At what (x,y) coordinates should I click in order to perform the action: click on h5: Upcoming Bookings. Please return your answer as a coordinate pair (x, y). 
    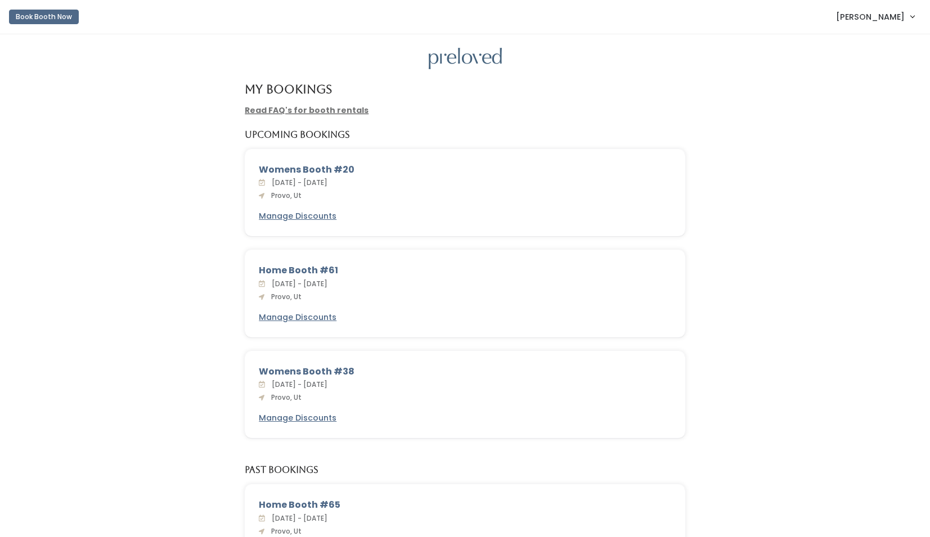
    Looking at the image, I should click on (297, 135).